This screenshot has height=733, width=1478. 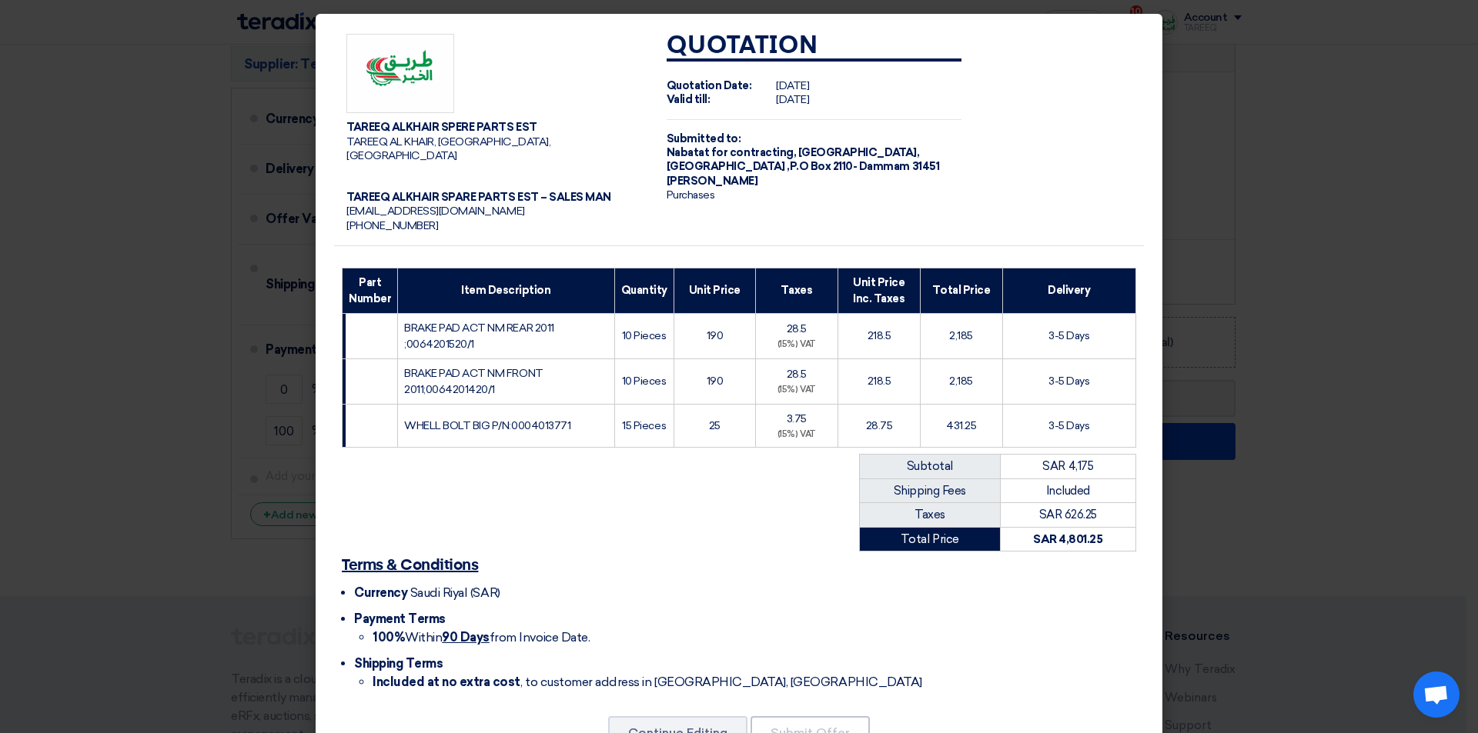 I want to click on img: Company Logo, so click(x=400, y=74).